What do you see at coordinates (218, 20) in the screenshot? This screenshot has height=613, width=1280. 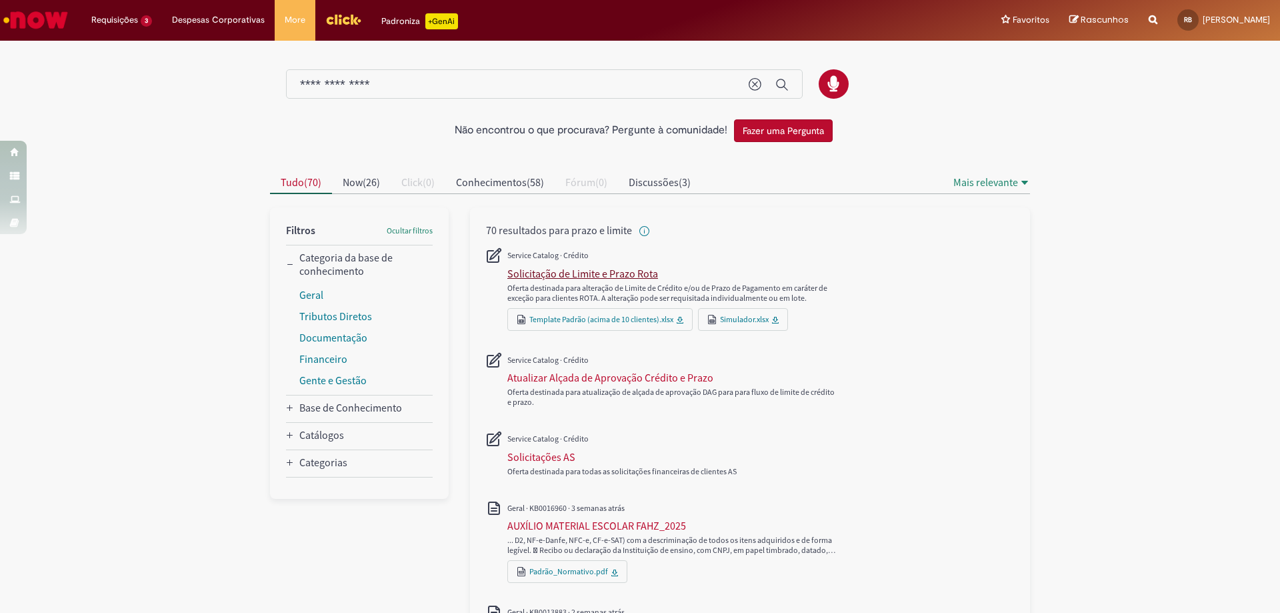 I see `span: Despesas Corporativas` at bounding box center [218, 20].